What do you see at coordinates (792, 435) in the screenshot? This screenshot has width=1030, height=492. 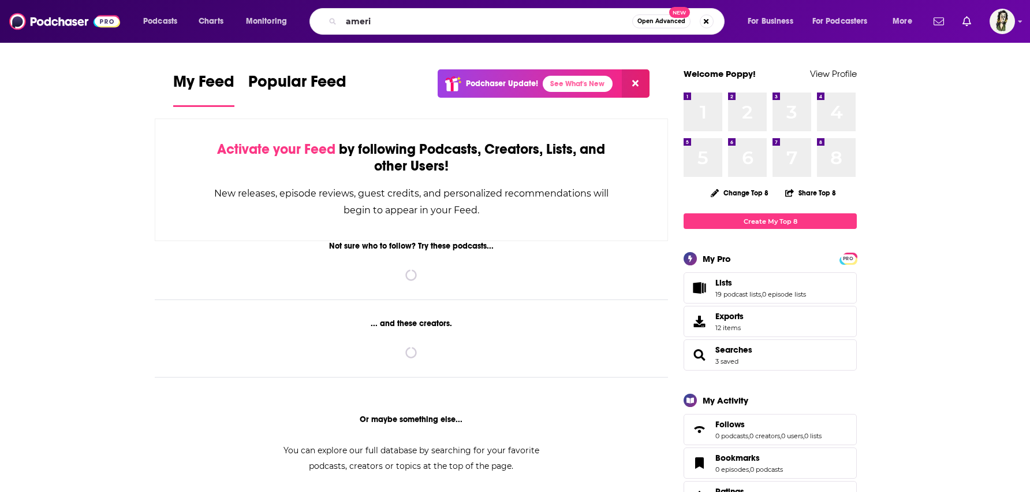 I see `a: 0 users` at bounding box center [792, 435].